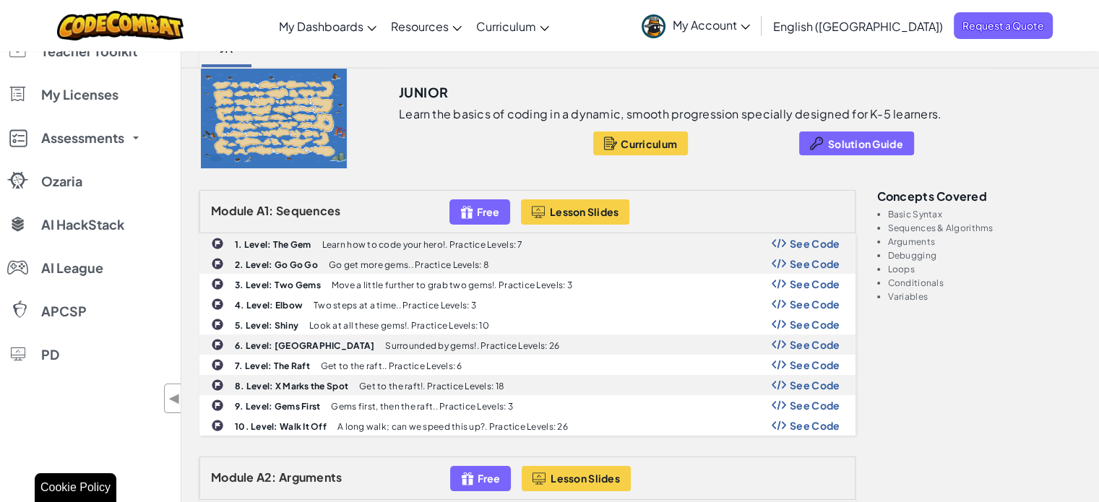  I want to click on h3: Junior, so click(424, 93).